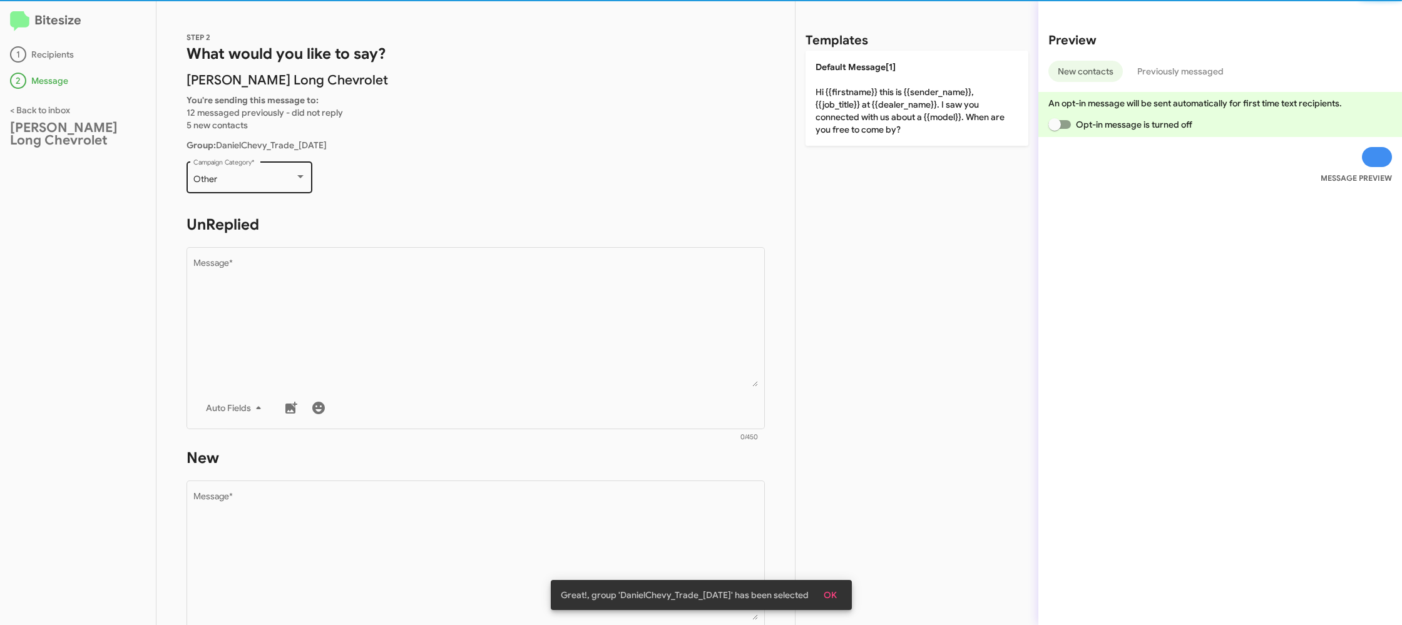 This screenshot has height=625, width=1402. I want to click on div: Recipients, so click(78, 54).